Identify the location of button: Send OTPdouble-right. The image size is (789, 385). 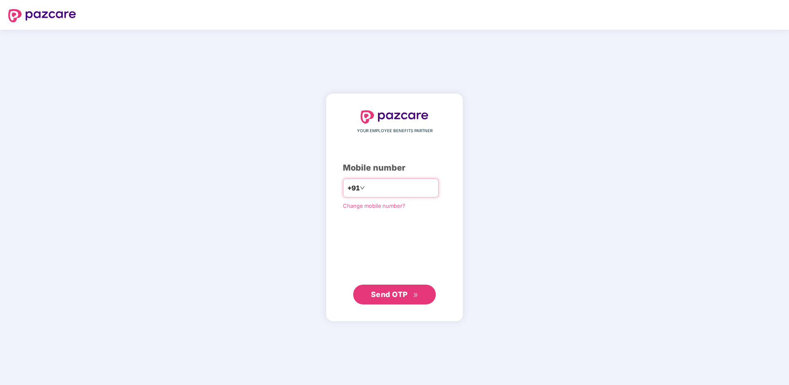
(394, 294).